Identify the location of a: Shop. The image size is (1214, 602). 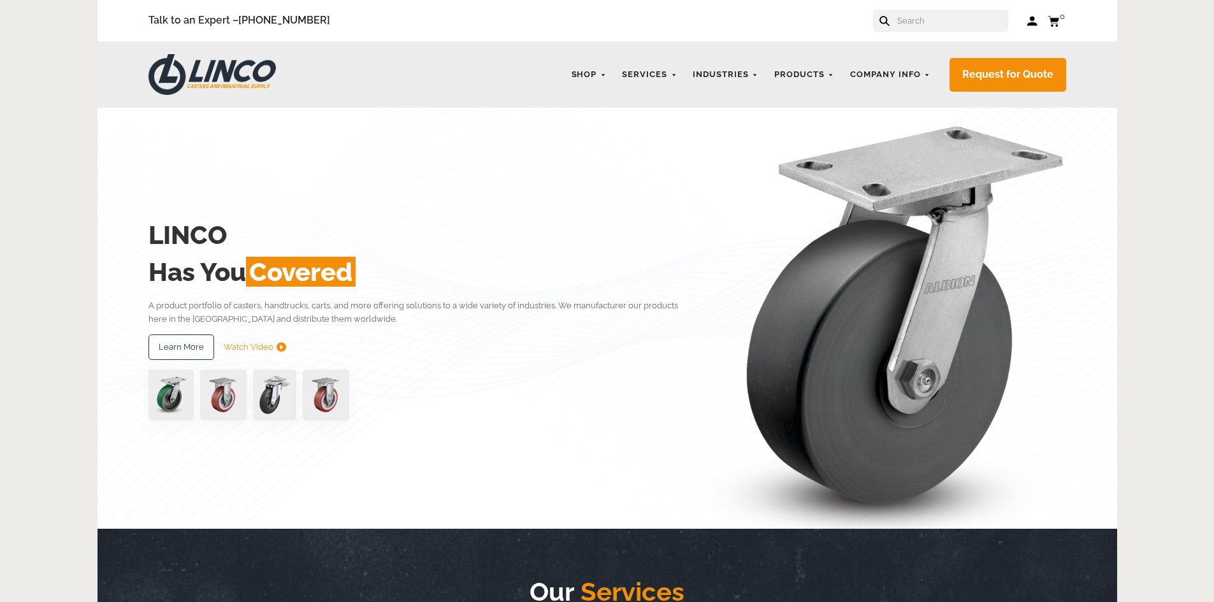
(589, 75).